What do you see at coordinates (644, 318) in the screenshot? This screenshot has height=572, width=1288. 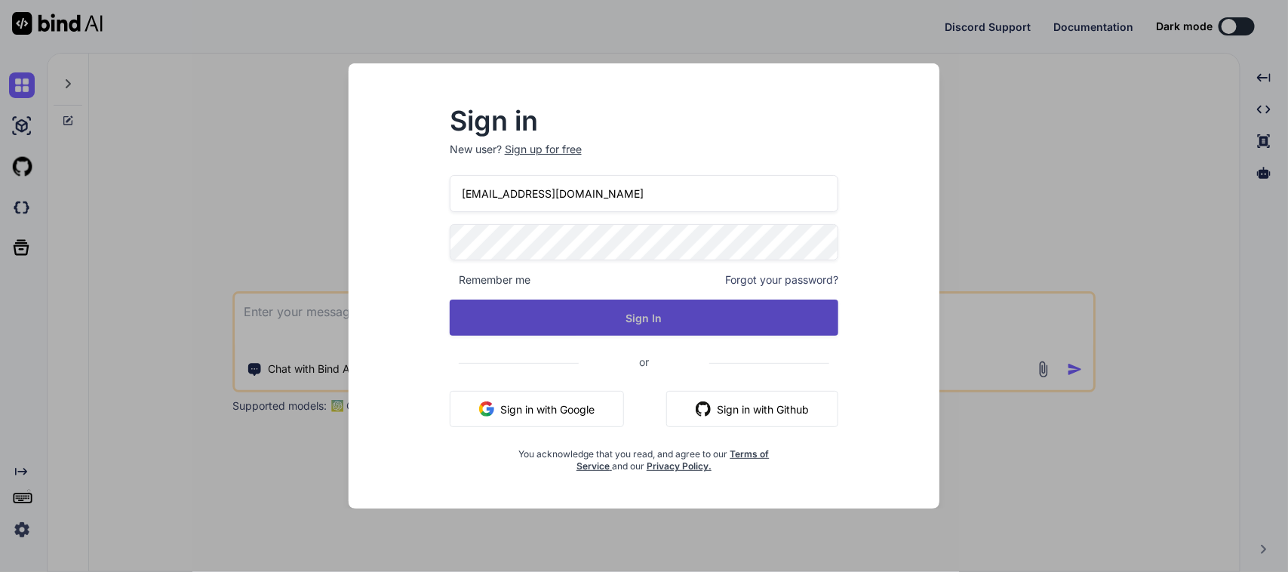 I see `button: Sign In` at bounding box center [644, 318].